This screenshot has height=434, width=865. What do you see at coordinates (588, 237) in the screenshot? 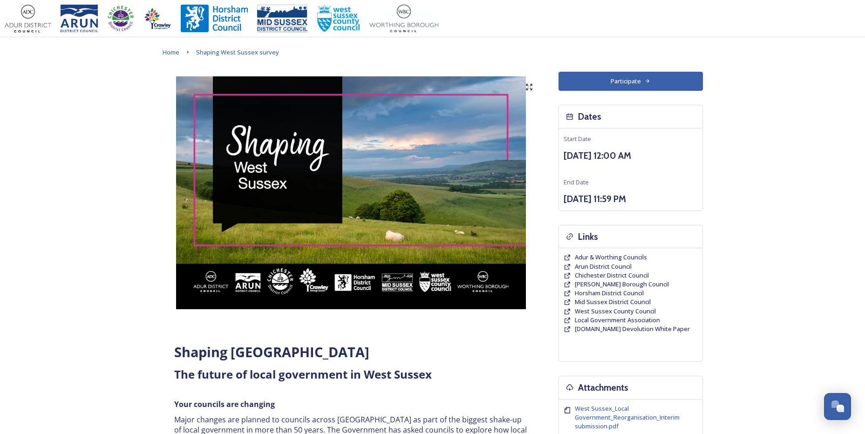
I see `h3: Links` at bounding box center [588, 237].